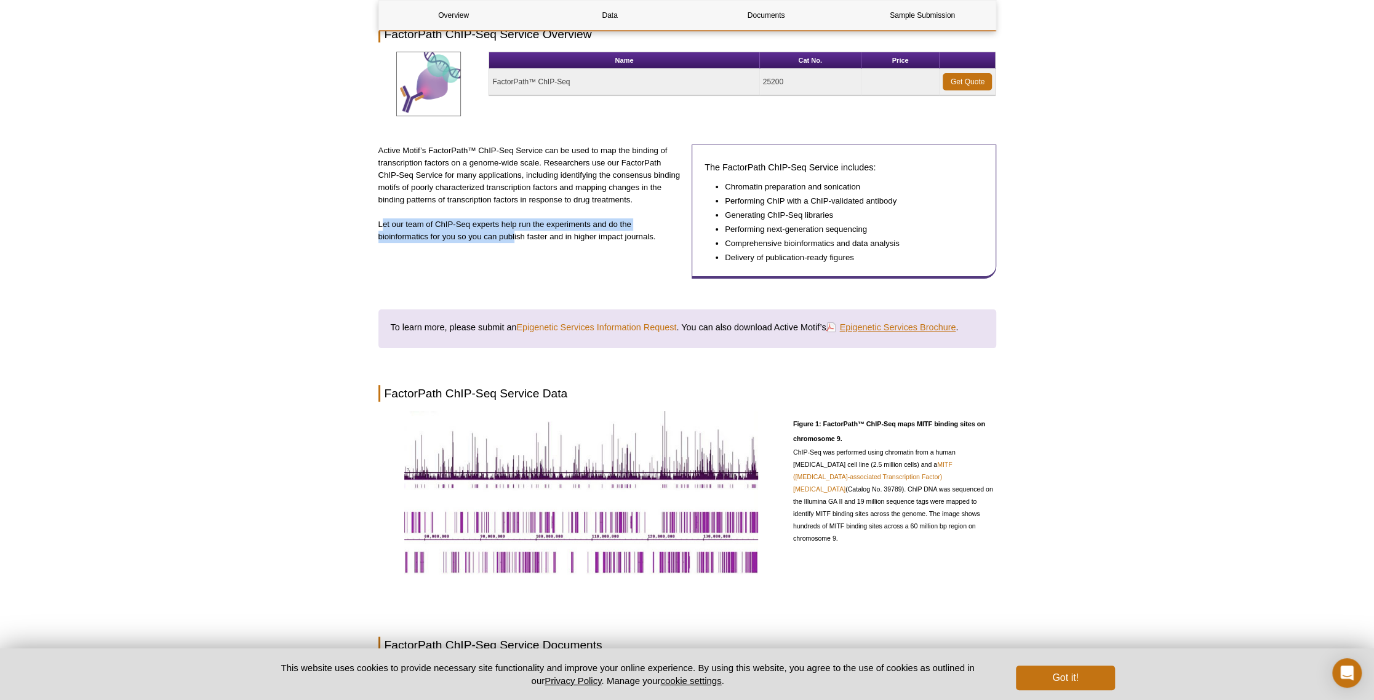 This screenshot has width=1374, height=700. I want to click on th: Price, so click(901, 60).